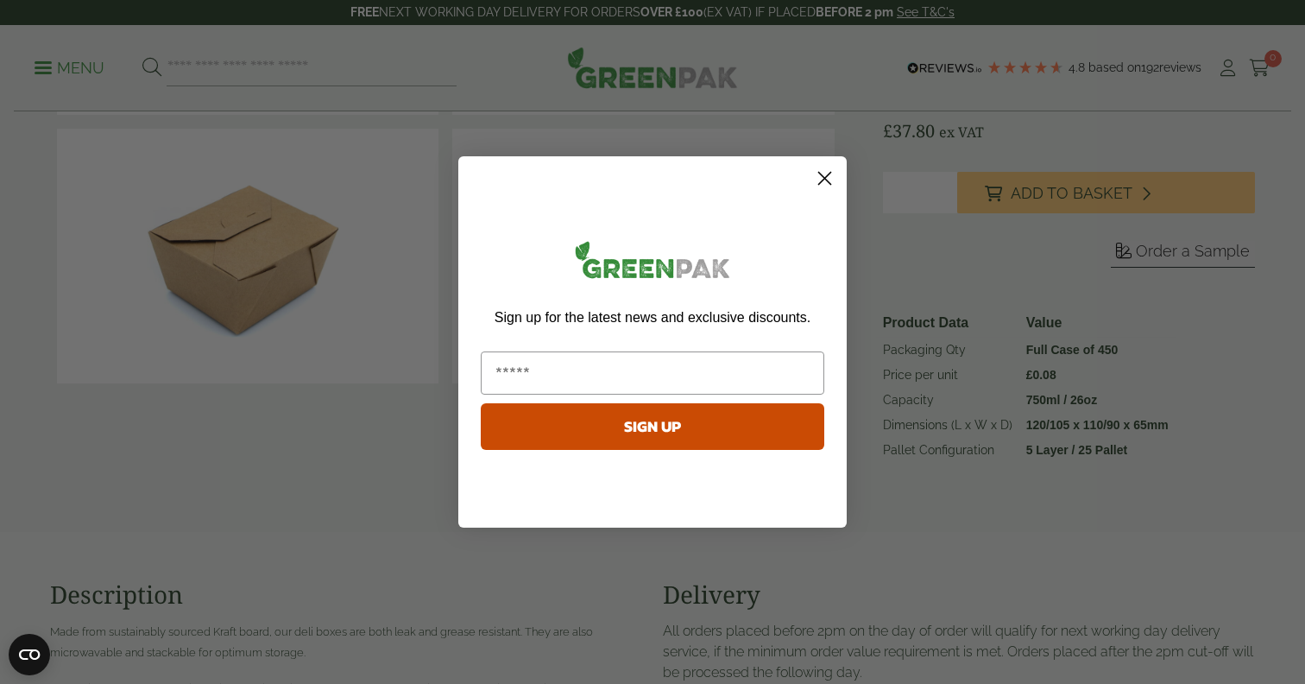  I want to click on button: SIGN UP, so click(652, 426).